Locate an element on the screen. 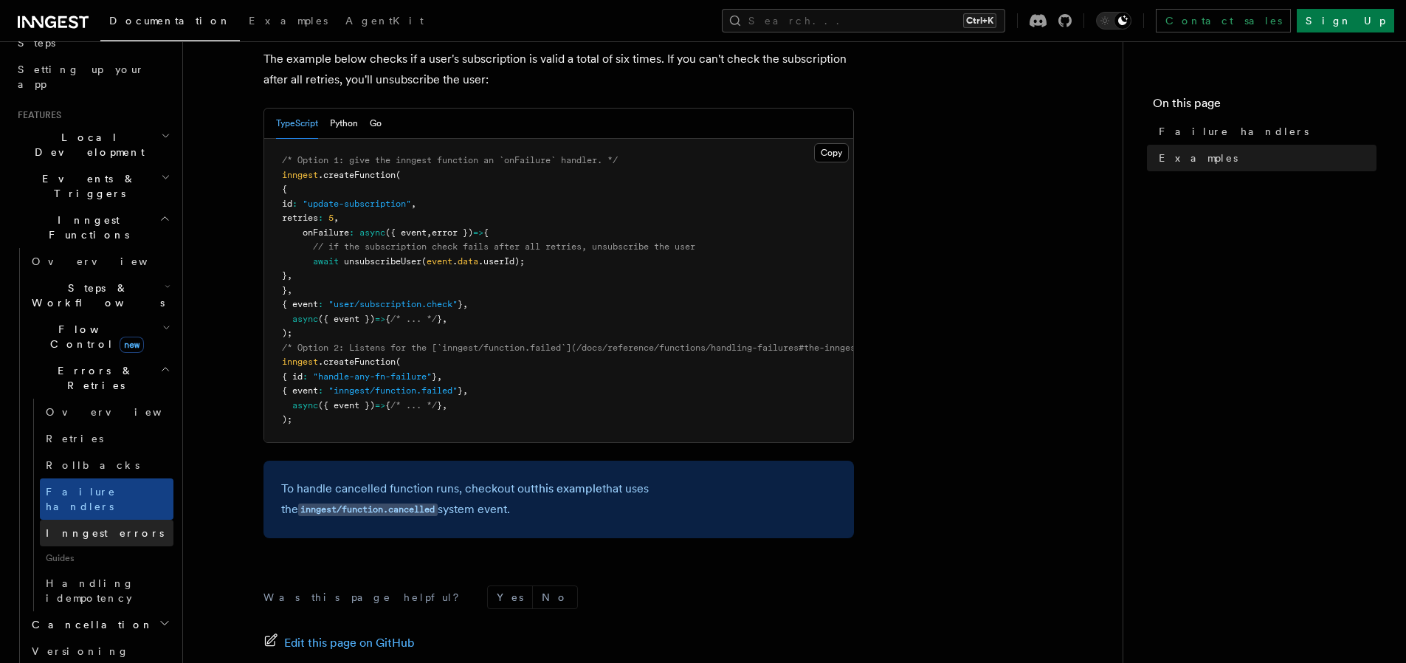 The width and height of the screenshot is (1406, 663). span: Features is located at coordinates (36, 115).